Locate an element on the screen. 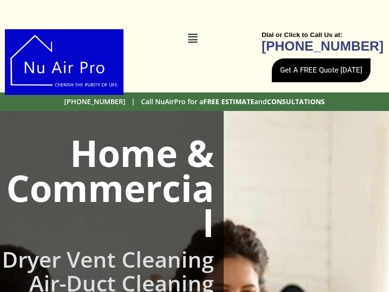 Image resolution: width=389 pixels, height=292 pixels. b: DIal or Click to Call Us at: is located at coordinates (302, 35).